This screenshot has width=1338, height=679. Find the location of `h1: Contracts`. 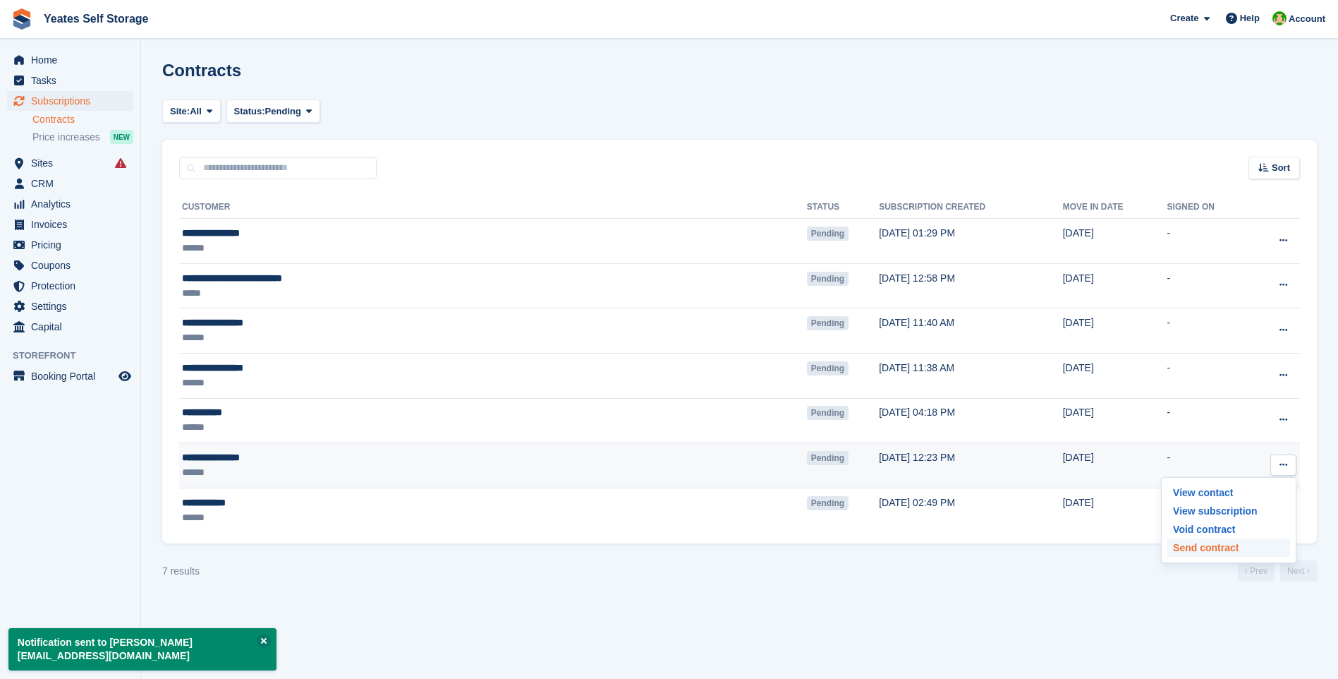

h1: Contracts is located at coordinates (202, 70).